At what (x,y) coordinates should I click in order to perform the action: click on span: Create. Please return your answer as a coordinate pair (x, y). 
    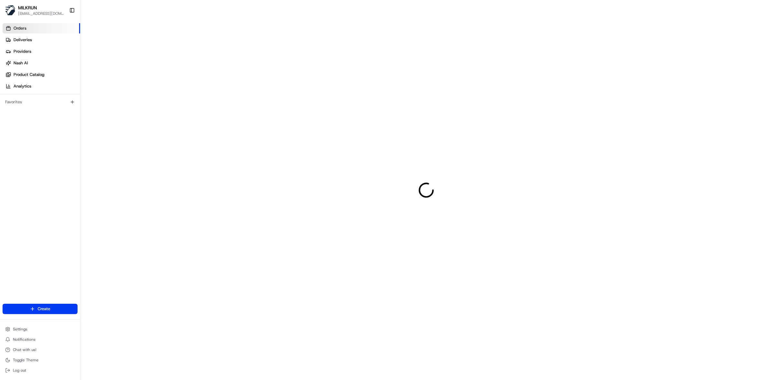
    Looking at the image, I should click on (44, 309).